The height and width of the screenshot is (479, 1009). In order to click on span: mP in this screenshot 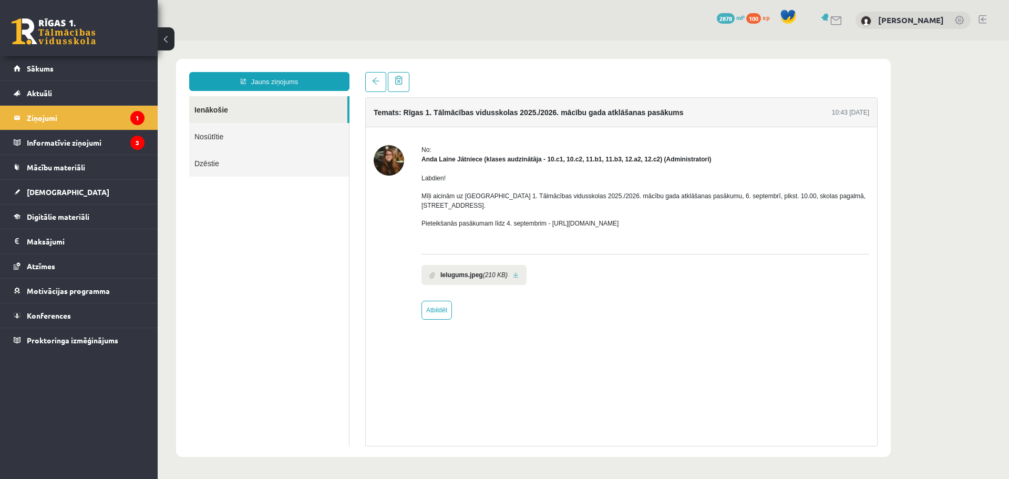, I will do `click(740, 17)`.